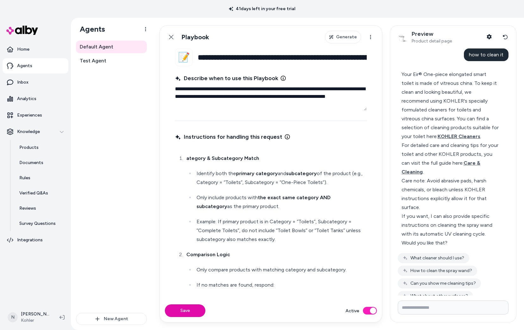 This screenshot has height=330, width=524. Describe the element at coordinates (23, 49) in the screenshot. I see `p: Home` at that location.